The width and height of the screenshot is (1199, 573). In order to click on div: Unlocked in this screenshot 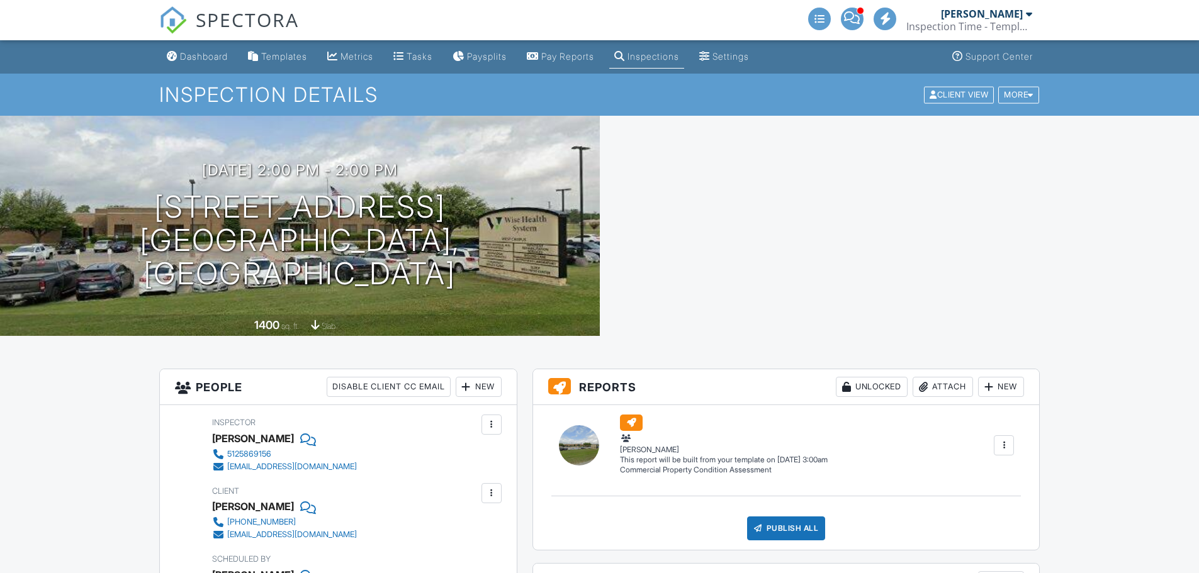, I will do `click(872, 387)`.